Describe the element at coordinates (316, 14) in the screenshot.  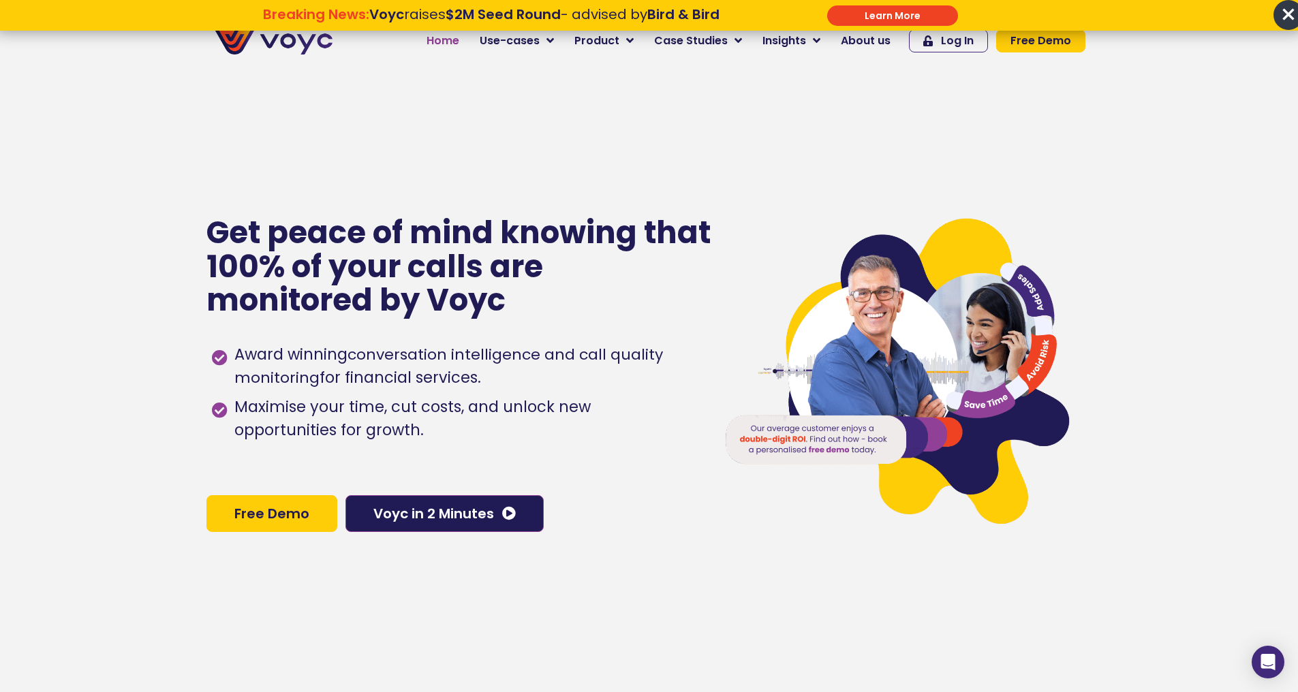
I see `strong: Breaking News:` at that location.